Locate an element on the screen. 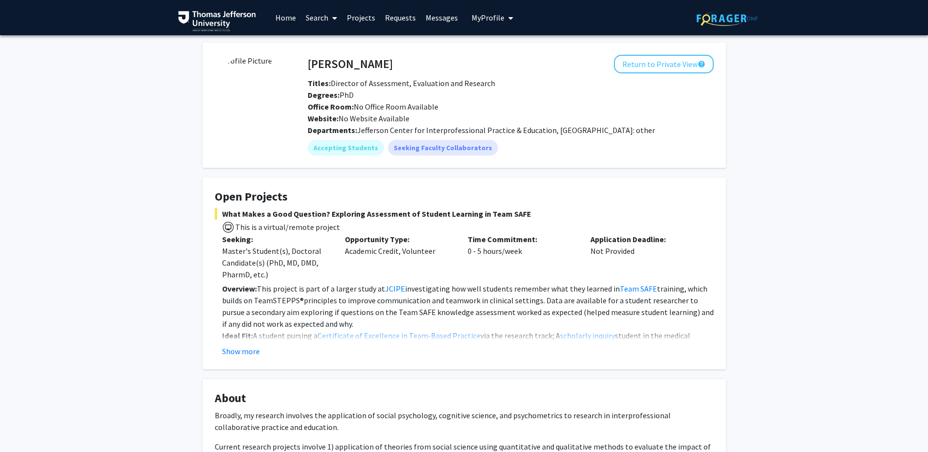 Image resolution: width=928 pixels, height=452 pixels. div: Master's Student(s), Doctoral Candidate(s) (PhD, MD, DMD, PharmD, etc.) is located at coordinates (276, 263).